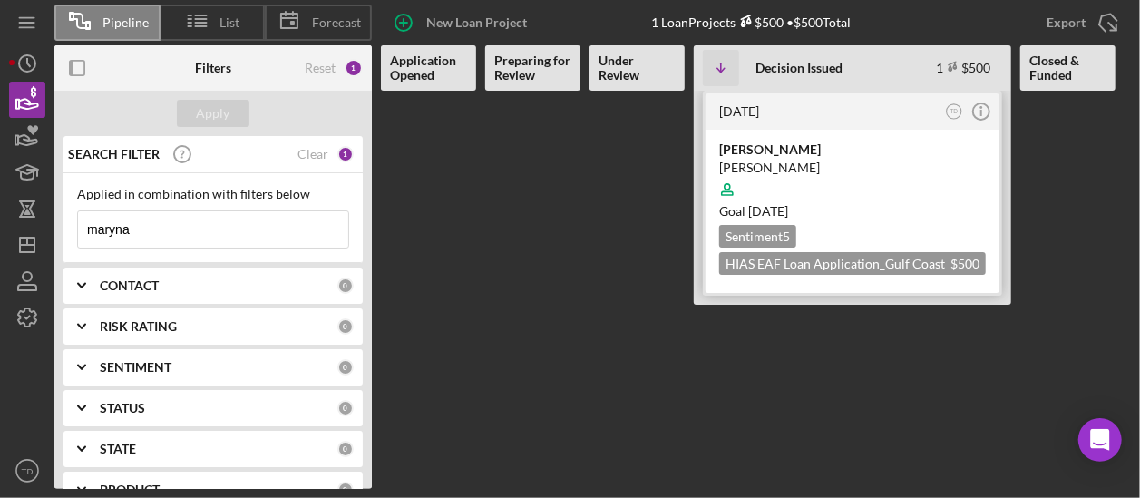  I want to click on div: Sentiment 5, so click(757, 236).